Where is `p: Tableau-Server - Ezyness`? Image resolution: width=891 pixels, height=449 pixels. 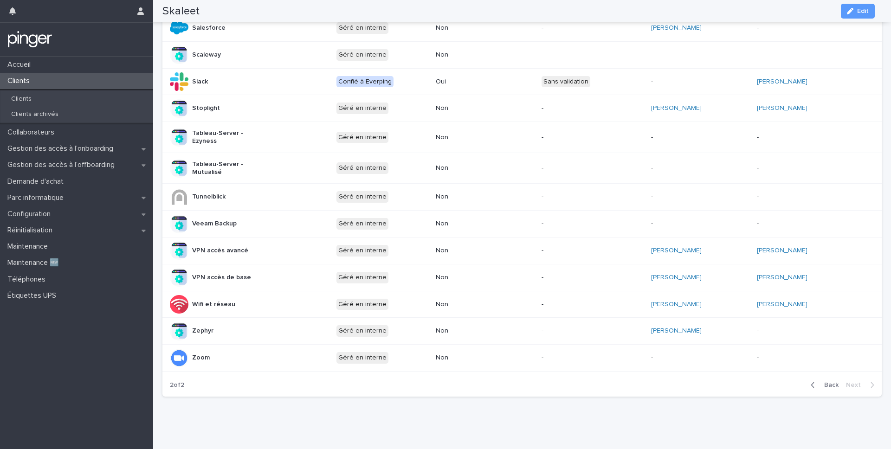
p: Tableau-Server - Ezyness is located at coordinates (231, 137).